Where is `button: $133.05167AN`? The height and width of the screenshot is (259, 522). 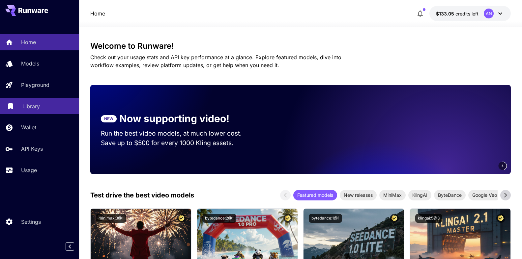 button: $133.05167AN is located at coordinates (470, 13).